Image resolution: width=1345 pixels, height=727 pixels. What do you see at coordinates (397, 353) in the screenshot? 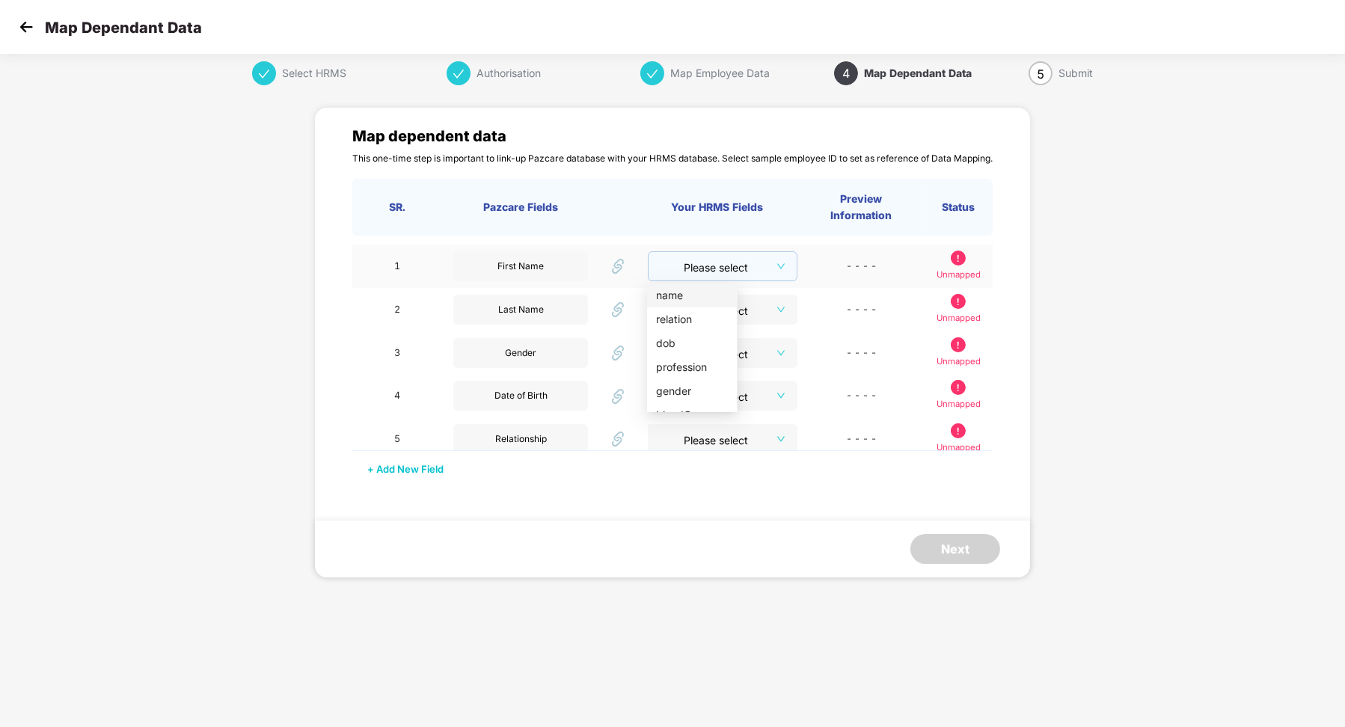
I see `td: 3` at bounding box center [397, 353].